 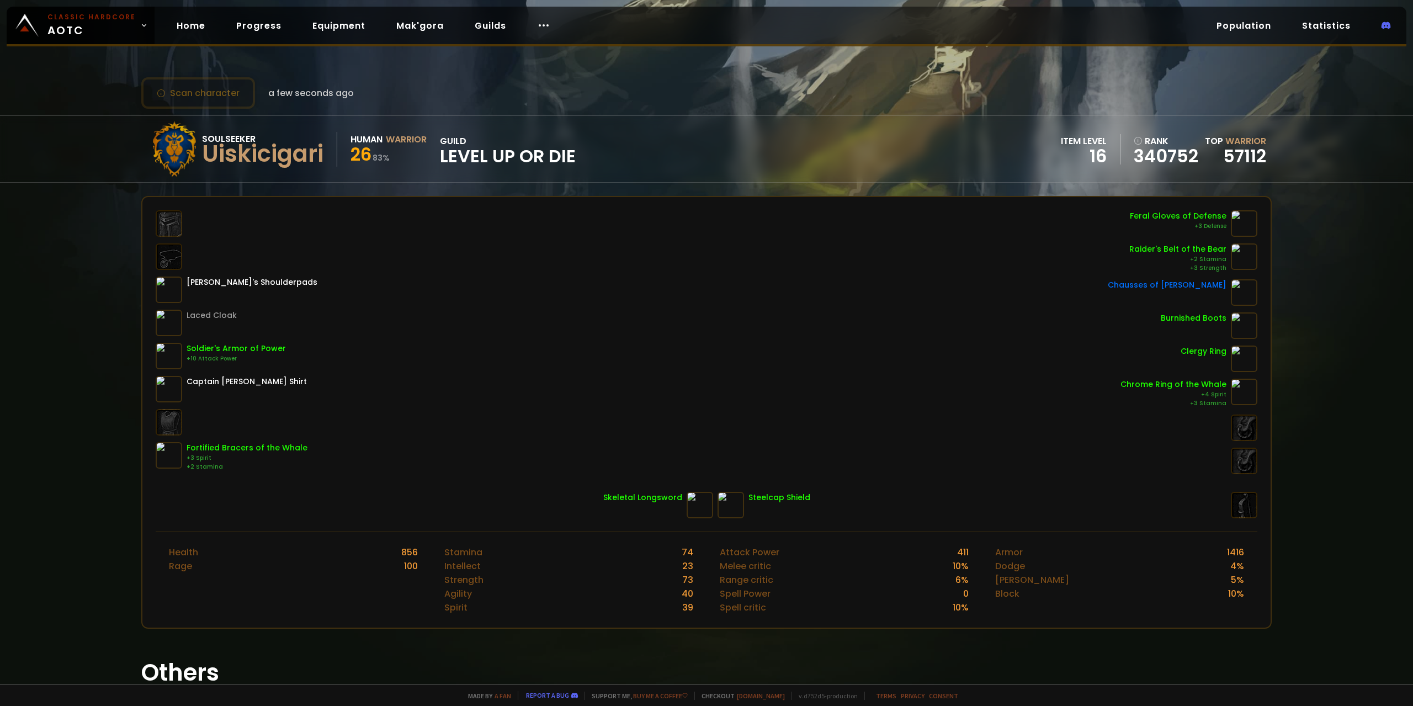 What do you see at coordinates (458, 594) in the screenshot?
I see `div: Agility` at bounding box center [458, 594].